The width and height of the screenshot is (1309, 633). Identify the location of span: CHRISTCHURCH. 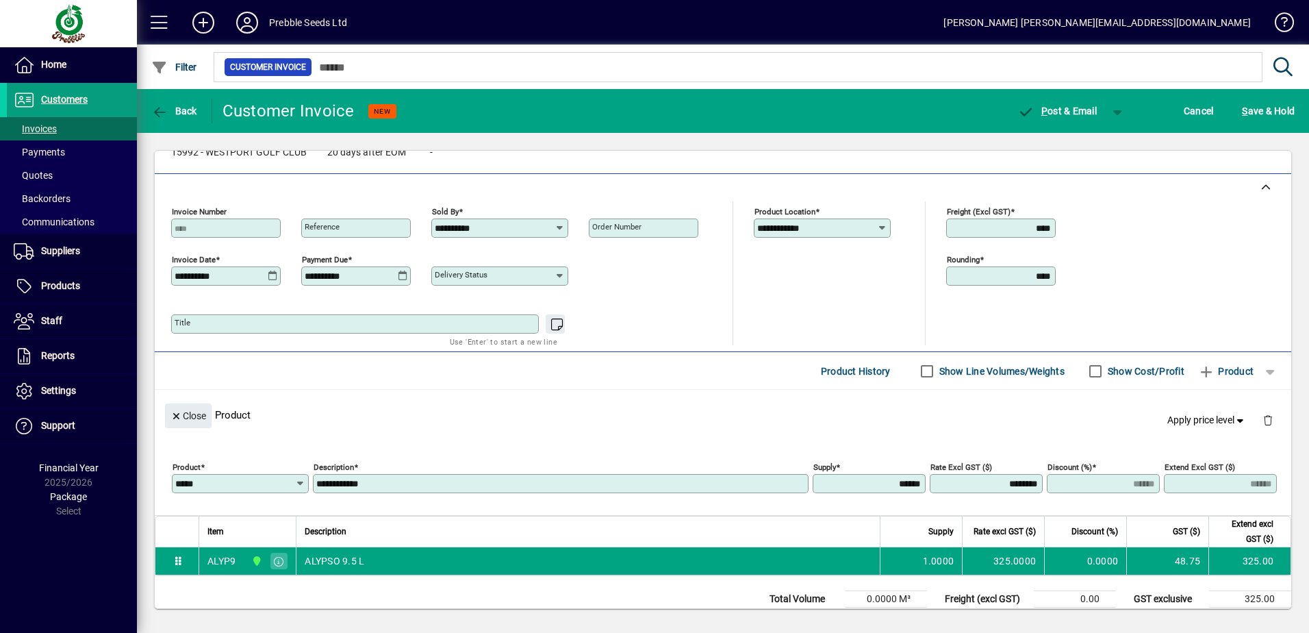
(255, 561).